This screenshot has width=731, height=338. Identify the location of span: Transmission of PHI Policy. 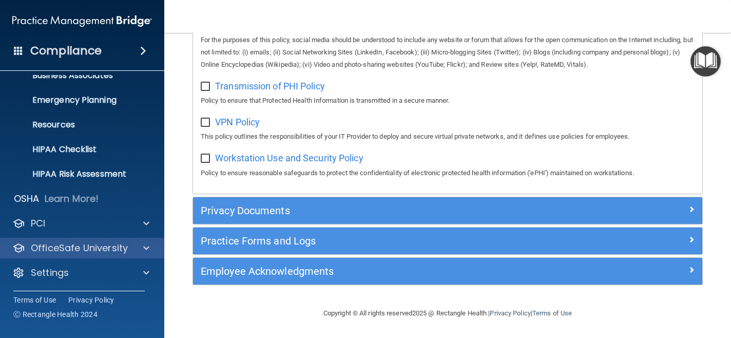
(270, 86).